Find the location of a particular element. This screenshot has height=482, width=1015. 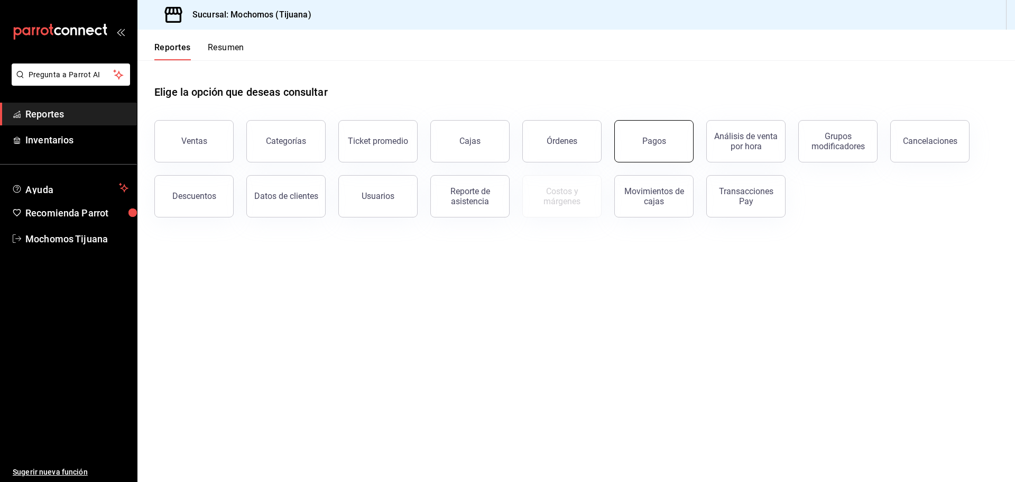

button: Datos de clientes is located at coordinates (286, 196).